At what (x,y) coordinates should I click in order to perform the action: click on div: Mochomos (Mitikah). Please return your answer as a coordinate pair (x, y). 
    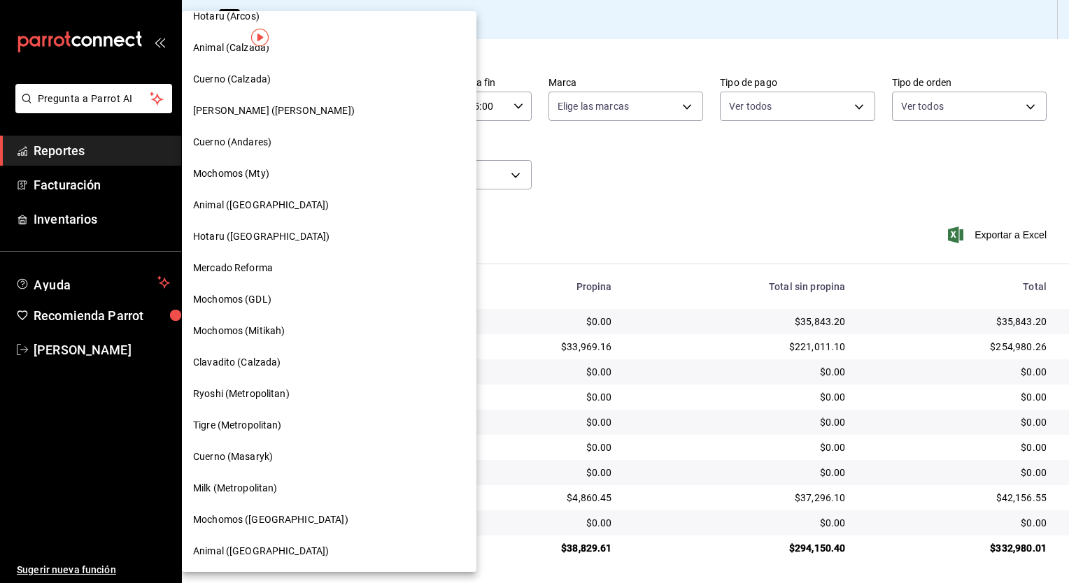
    Looking at the image, I should click on (329, 331).